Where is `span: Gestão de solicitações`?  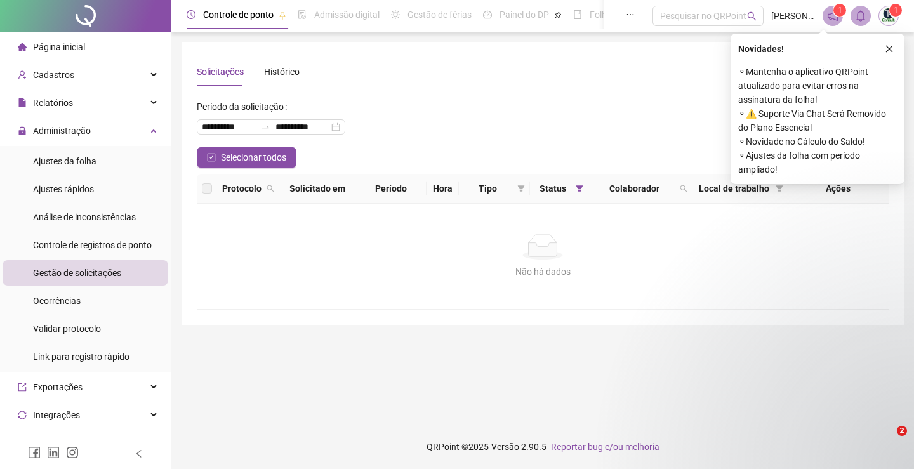
span: Gestão de solicitações is located at coordinates (77, 273).